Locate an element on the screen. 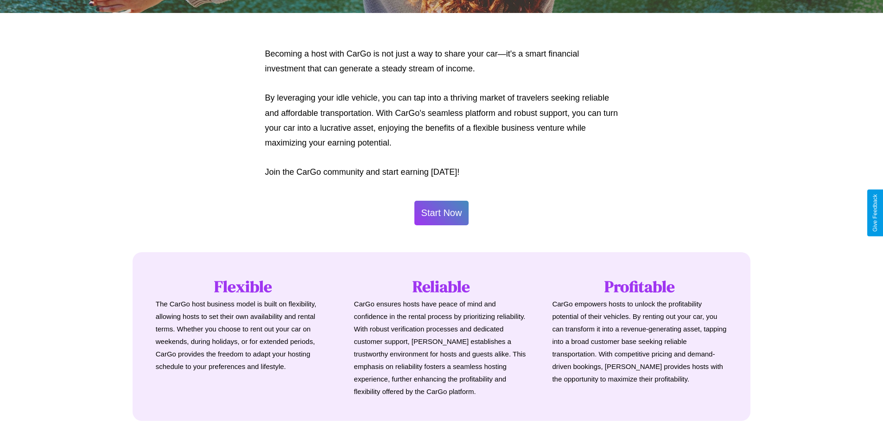 The image size is (883, 426). h1: Reliable is located at coordinates (442, 286).